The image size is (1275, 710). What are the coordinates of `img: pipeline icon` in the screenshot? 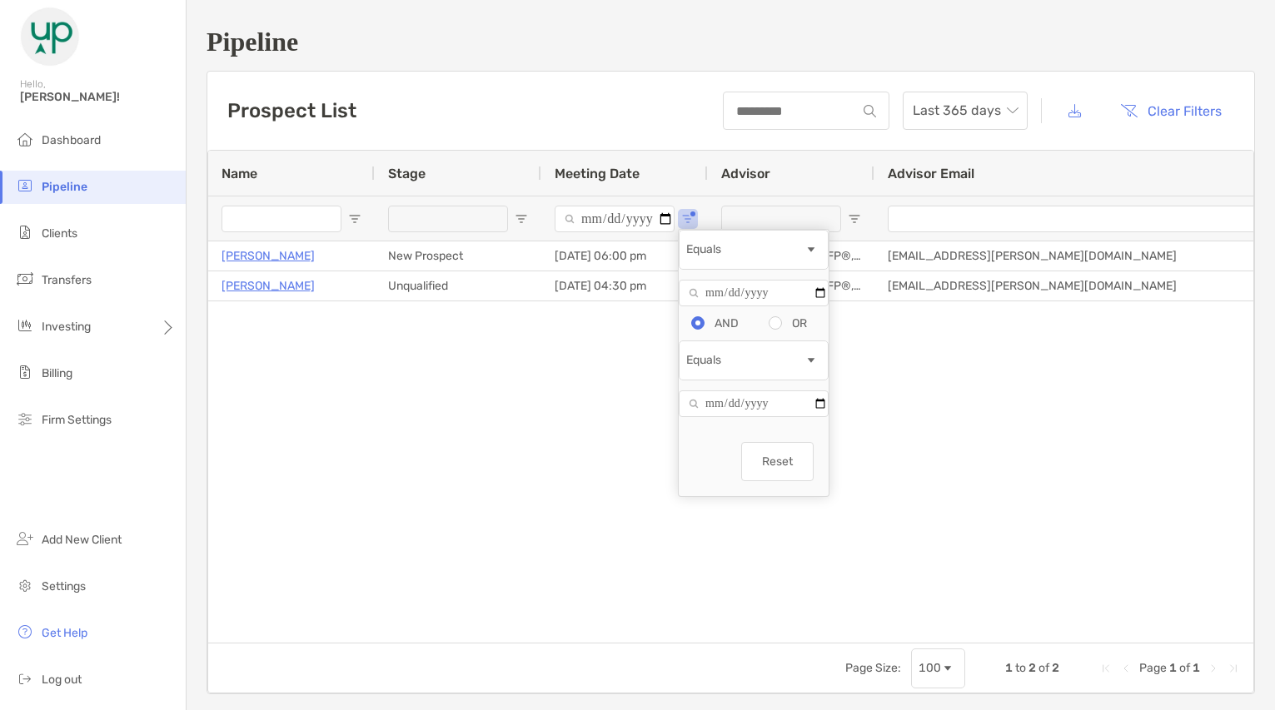 It's located at (25, 186).